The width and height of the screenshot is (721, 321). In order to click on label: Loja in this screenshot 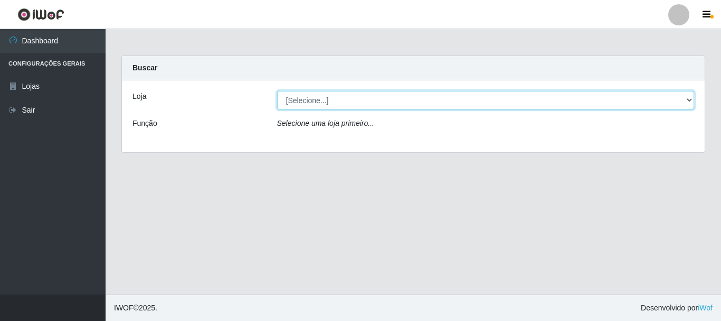, I will do `click(139, 96)`.